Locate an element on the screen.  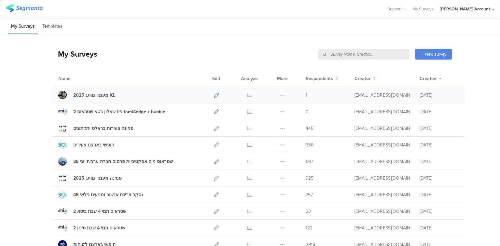
span: New survey is located at coordinates (436, 54).